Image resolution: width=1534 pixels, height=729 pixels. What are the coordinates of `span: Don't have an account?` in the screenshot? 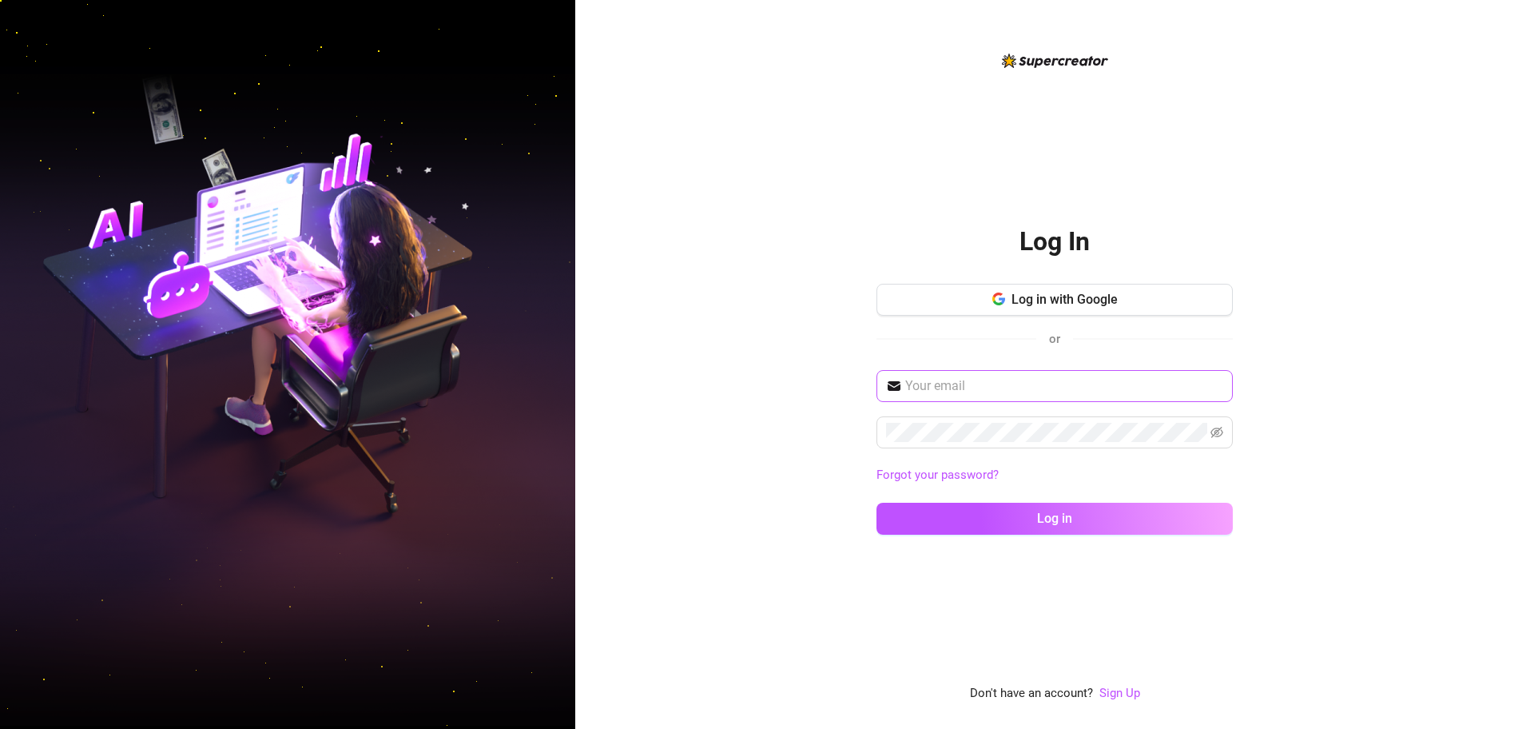 It's located at (1032, 694).